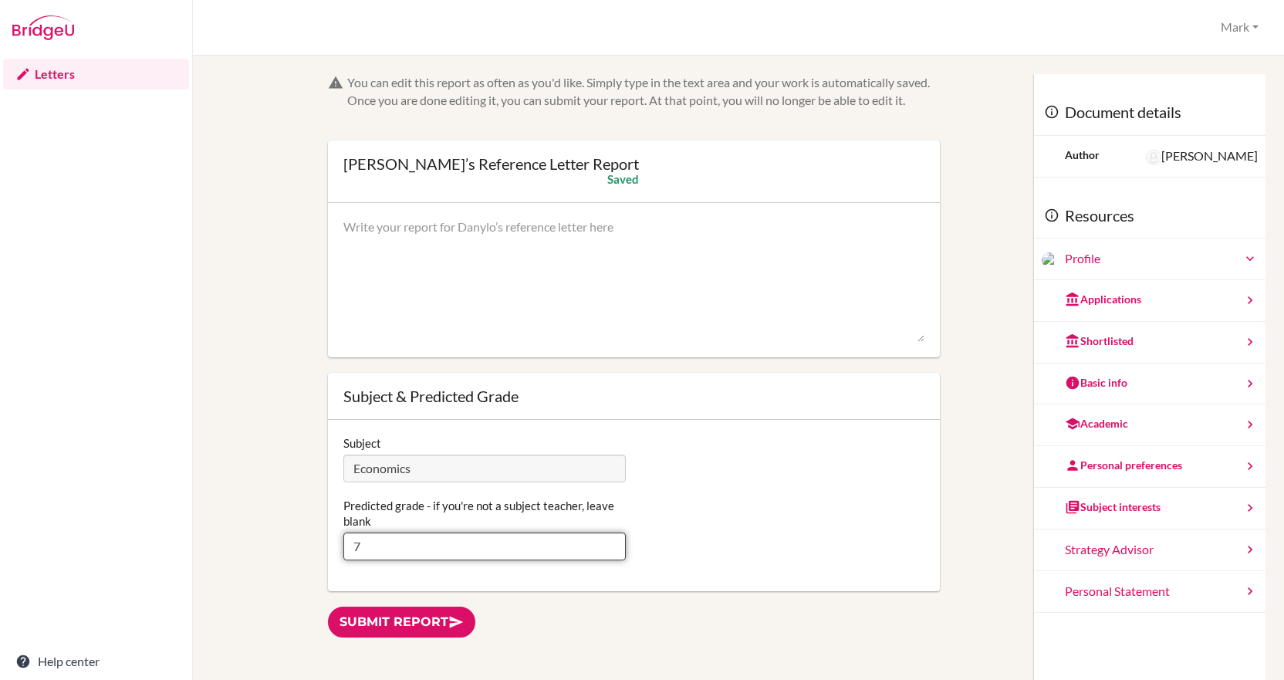 The height and width of the screenshot is (680, 1284). What do you see at coordinates (1149, 301) in the screenshot?
I see `a: Applications` at bounding box center [1149, 301].